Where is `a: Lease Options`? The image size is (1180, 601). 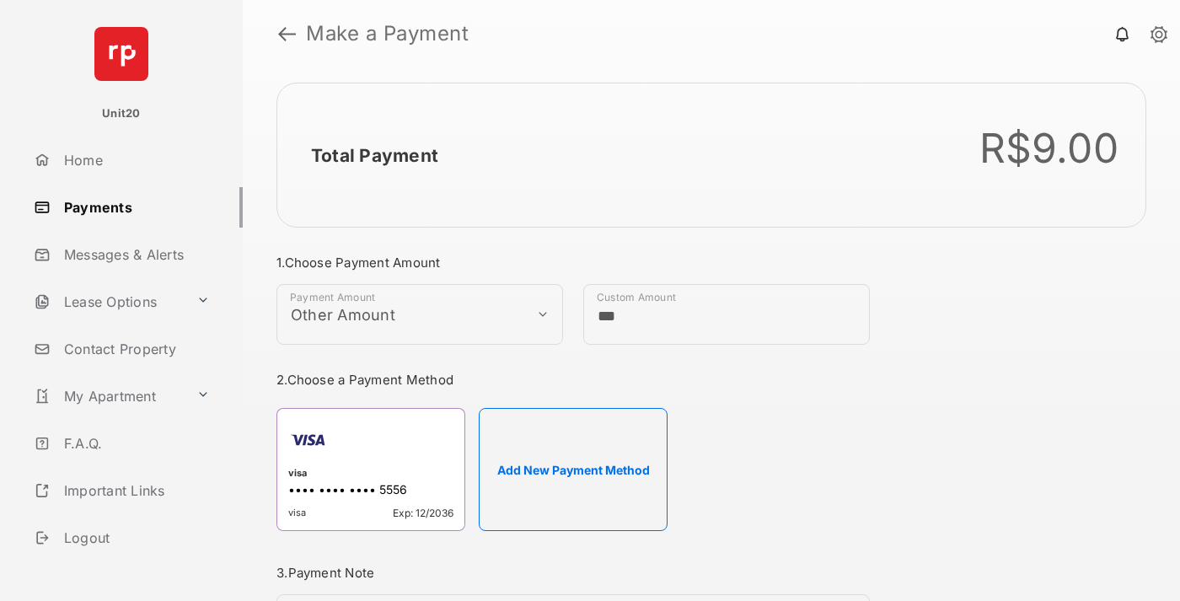
a: Lease Options is located at coordinates (108, 302).